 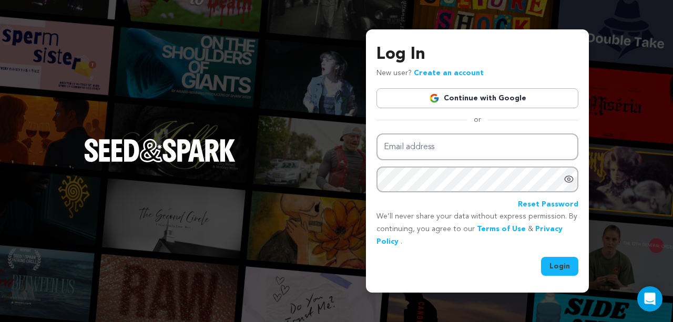 I want to click on a: Show password as plain text. Warning: this will display your password on the screen., so click(x=569, y=179).